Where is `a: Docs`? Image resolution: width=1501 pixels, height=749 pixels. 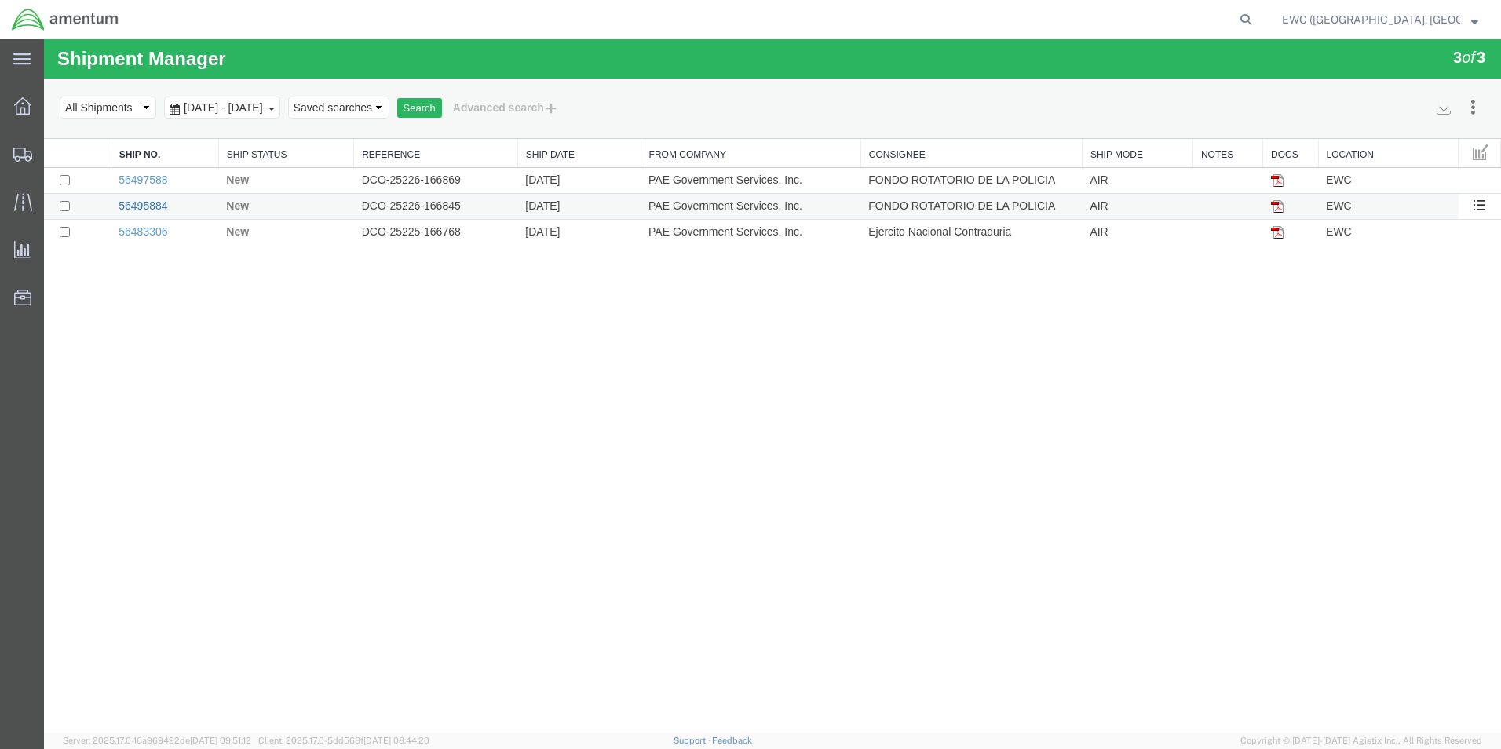
a: Docs is located at coordinates (1246, 115).